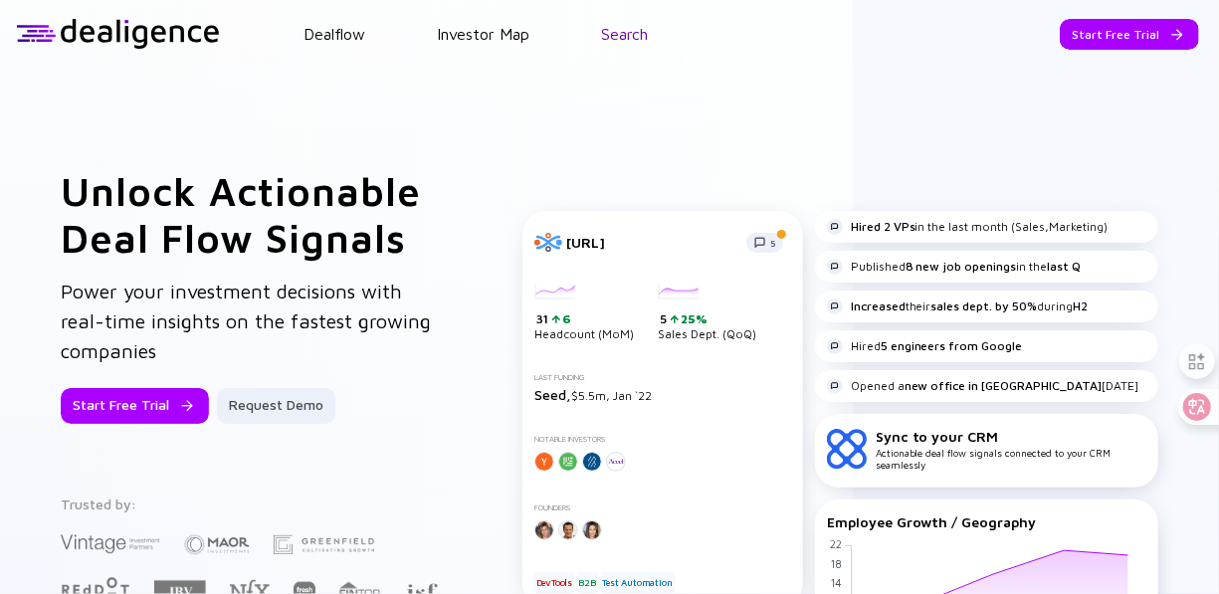  Describe the element at coordinates (836, 562) in the screenshot. I see `tspan: 18` at that location.